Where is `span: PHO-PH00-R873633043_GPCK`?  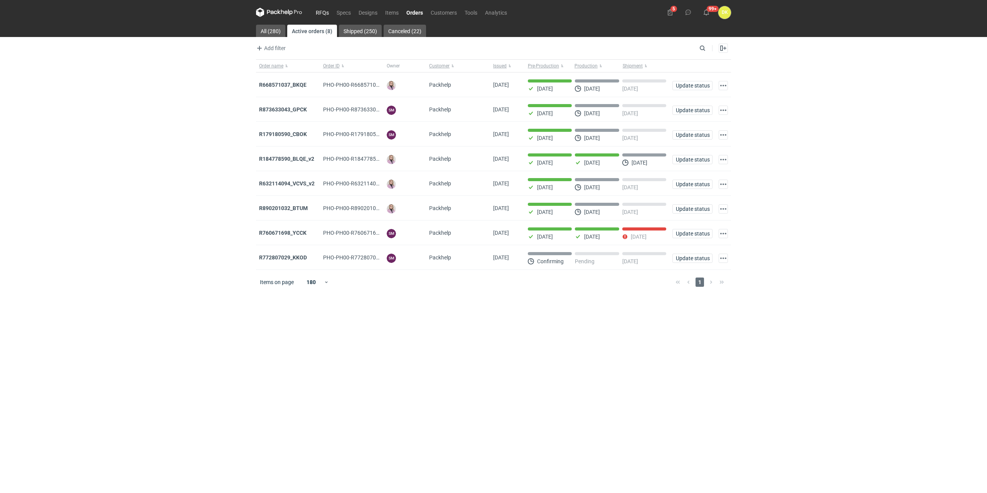 span: PHO-PH00-R873633043_GPCK is located at coordinates (361, 109).